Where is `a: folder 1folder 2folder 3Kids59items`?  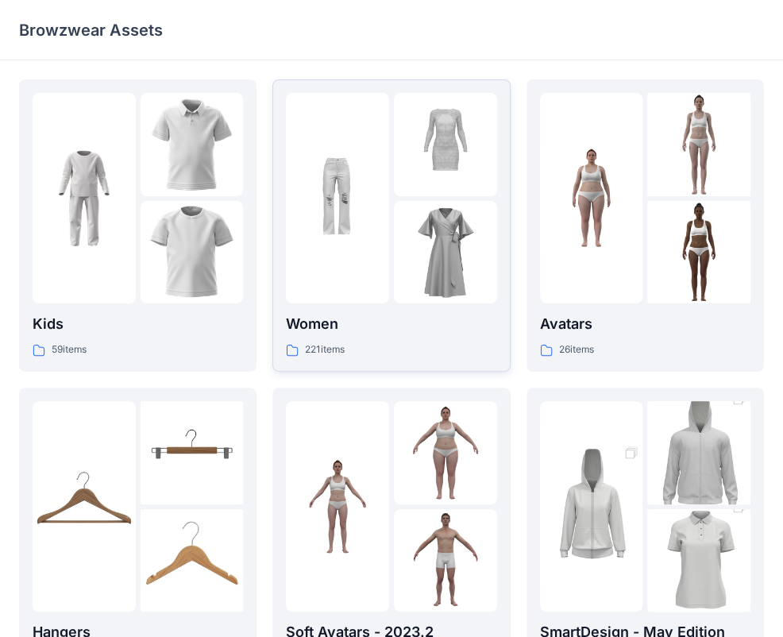 a: folder 1folder 2folder 3Kids59items is located at coordinates (137, 225).